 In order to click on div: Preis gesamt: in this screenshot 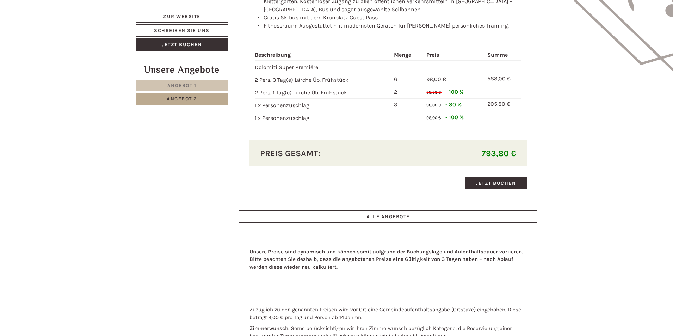, I will do `click(322, 153)`.